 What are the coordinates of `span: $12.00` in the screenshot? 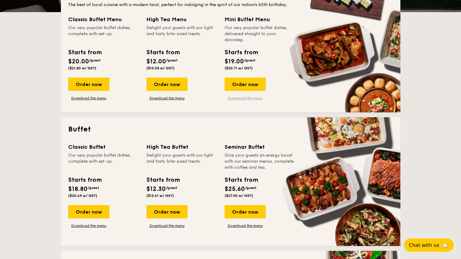 It's located at (156, 61).